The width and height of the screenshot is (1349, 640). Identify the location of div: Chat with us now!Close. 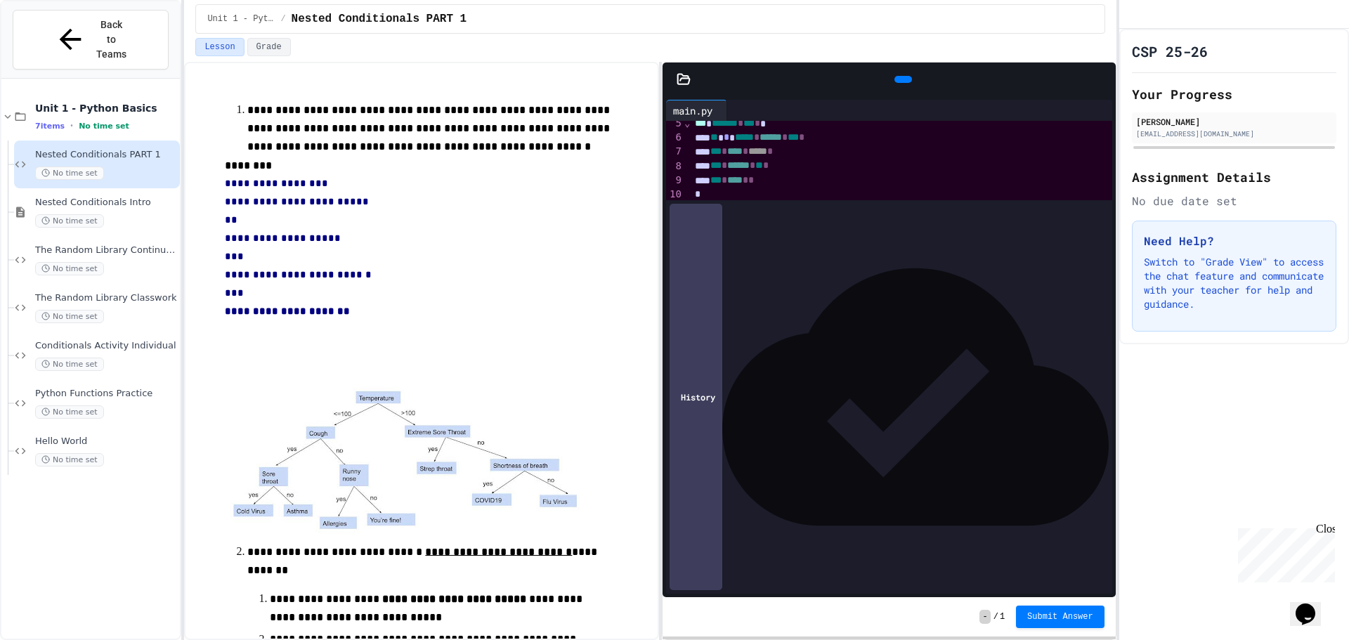
(51, 47).